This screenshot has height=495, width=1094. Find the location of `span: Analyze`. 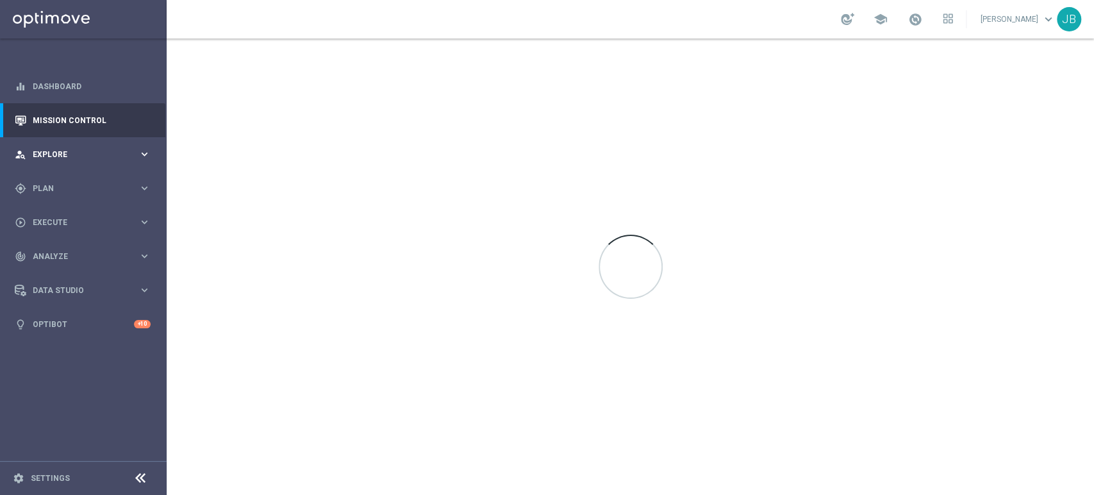

span: Analyze is located at coordinates (85, 256).